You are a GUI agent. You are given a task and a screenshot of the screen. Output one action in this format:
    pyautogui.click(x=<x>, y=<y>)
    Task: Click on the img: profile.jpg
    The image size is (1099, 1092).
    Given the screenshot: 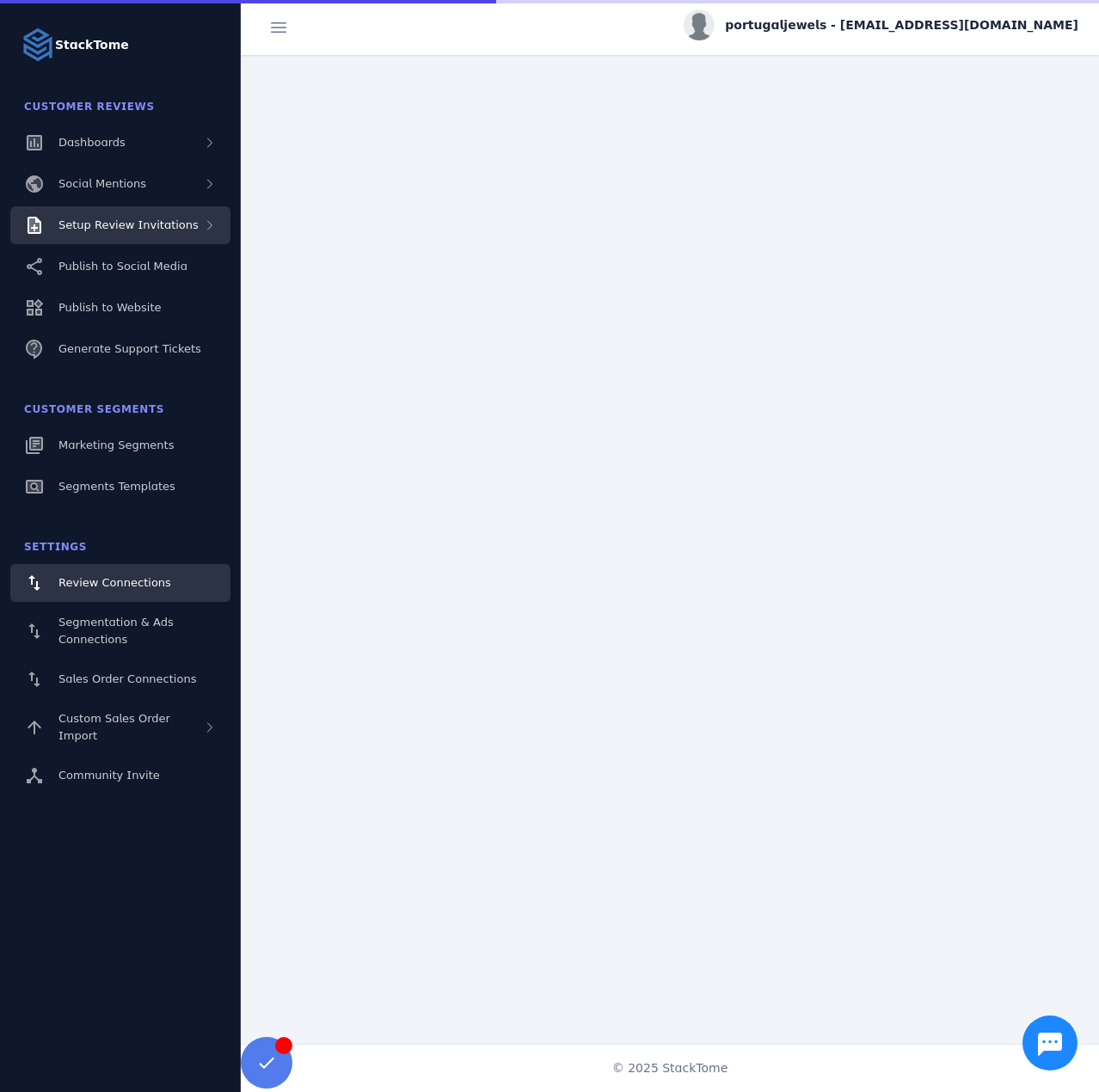 What is the action you would take?
    pyautogui.click(x=699, y=25)
    